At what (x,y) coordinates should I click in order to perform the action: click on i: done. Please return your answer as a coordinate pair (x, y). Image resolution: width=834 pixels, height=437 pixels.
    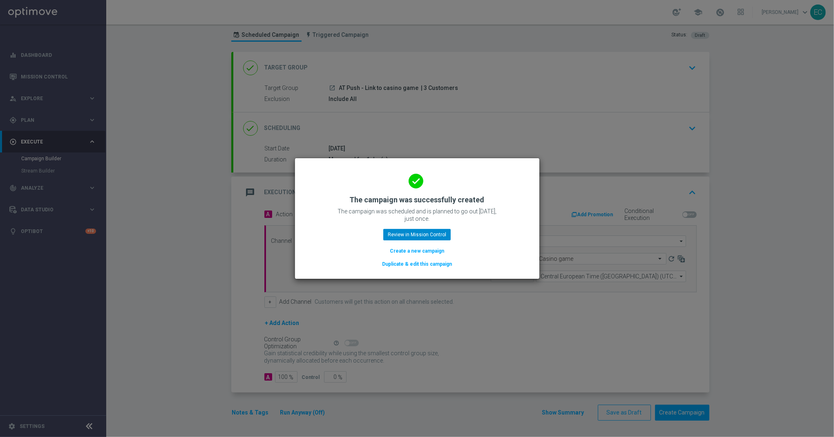
    Looking at the image, I should click on (416, 181).